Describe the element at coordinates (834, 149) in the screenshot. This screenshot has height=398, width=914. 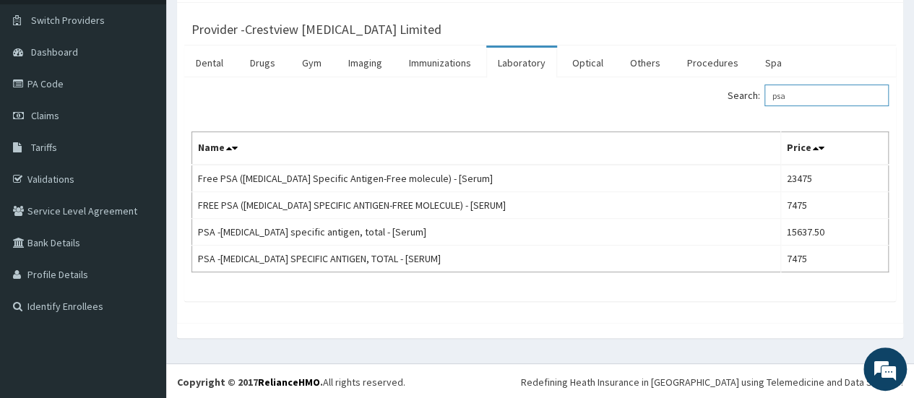
I see `th: Price` at that location.